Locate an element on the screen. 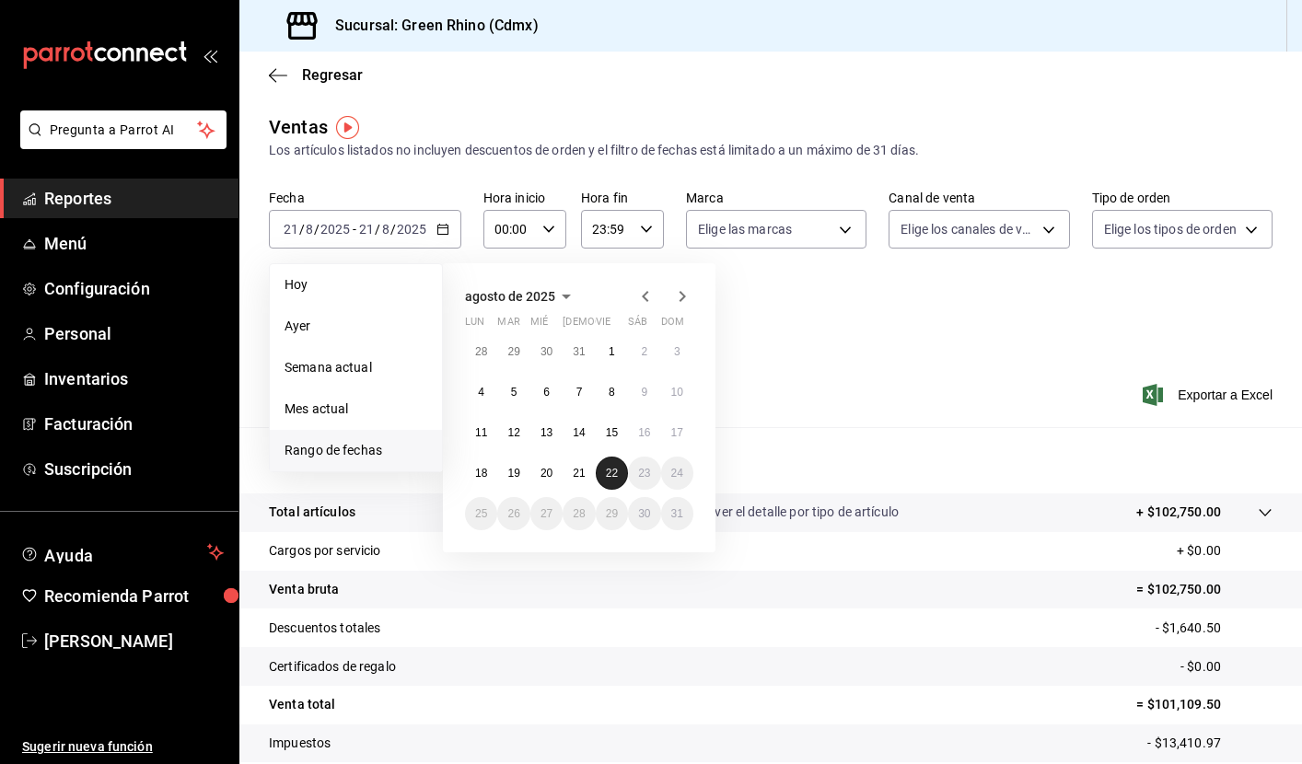 Image resolution: width=1302 pixels, height=764 pixels. p: Venta bruta is located at coordinates (304, 589).